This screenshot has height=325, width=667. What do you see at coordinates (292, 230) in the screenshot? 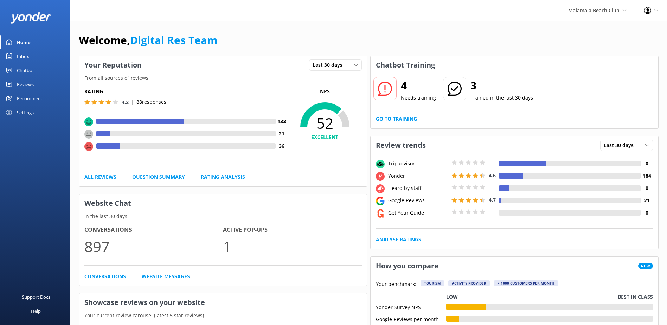
I see `h4: Active Pop-ups` at bounding box center [292, 230].